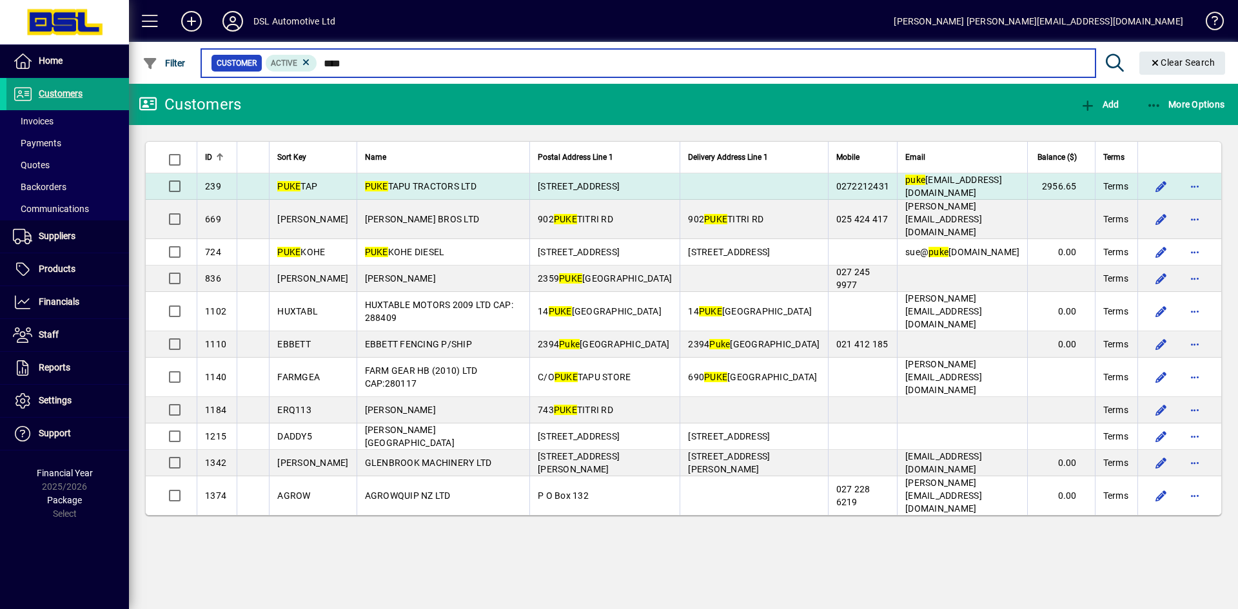 This screenshot has height=609, width=1238. What do you see at coordinates (575, 157) in the screenshot?
I see `span: Postal Address Line 1` at bounding box center [575, 157].